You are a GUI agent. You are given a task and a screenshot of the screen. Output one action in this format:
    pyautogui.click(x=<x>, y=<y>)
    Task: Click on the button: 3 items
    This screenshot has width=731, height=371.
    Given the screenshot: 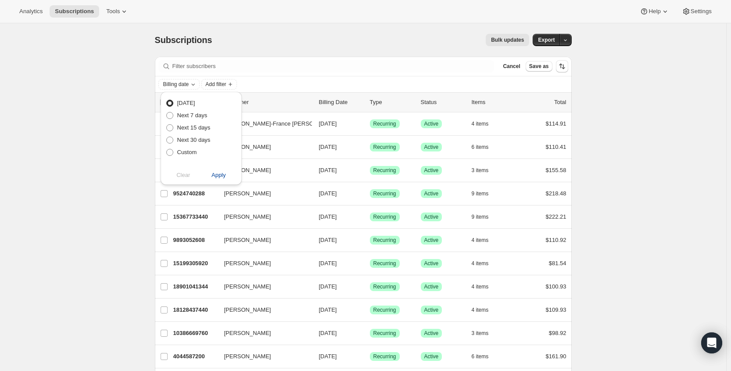 What is the action you would take?
    pyautogui.click(x=485, y=170)
    